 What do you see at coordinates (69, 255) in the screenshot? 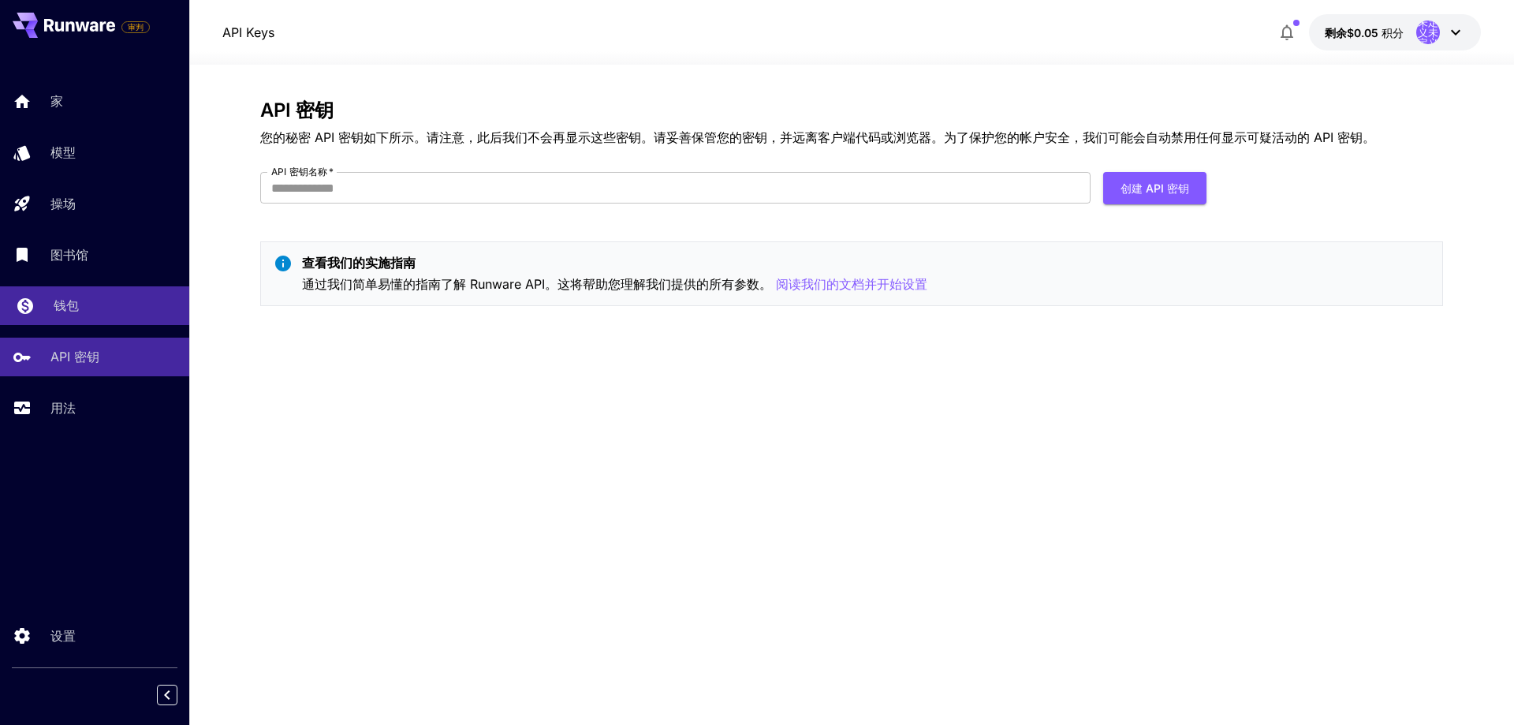
I see `font: 图书馆` at bounding box center [69, 255].